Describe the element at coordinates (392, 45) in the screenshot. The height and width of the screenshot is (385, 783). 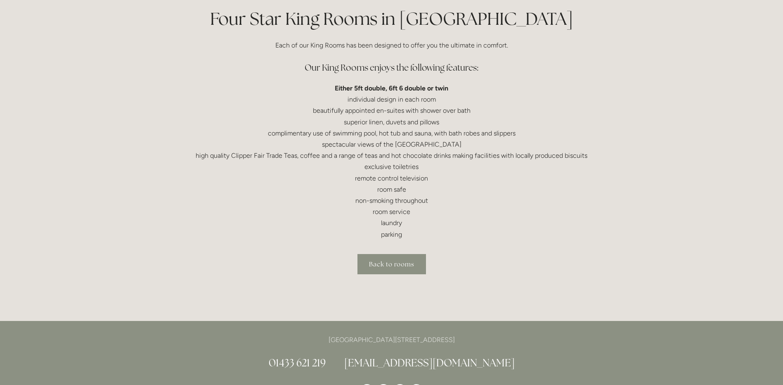
I see `p: Each of our King Rooms has been designed to offer you the ultimate in comfort.` at that location.